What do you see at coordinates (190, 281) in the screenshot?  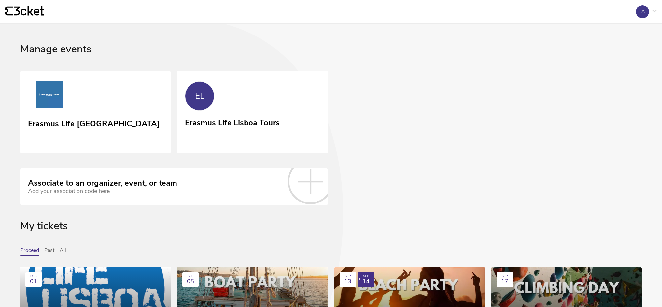 I see `span: 05` at bounding box center [190, 281].